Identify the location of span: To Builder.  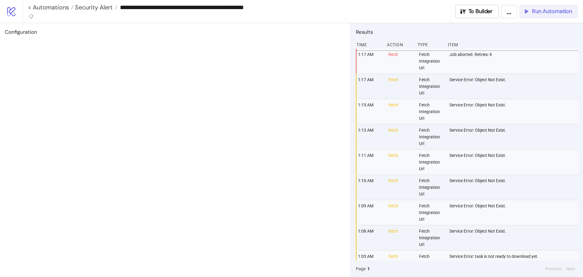
(481, 11).